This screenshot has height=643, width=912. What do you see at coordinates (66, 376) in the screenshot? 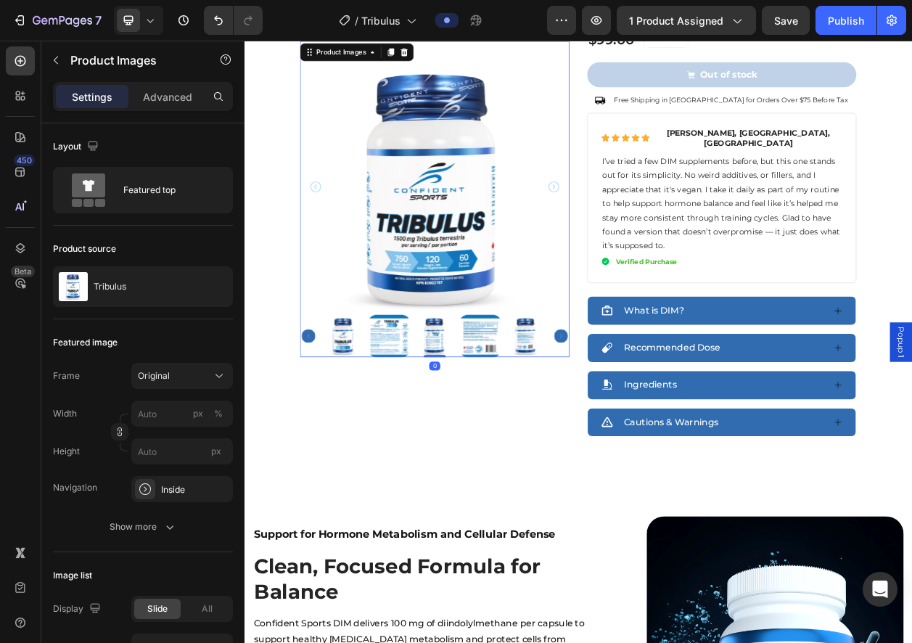
I see `label: Frame` at bounding box center [66, 376].